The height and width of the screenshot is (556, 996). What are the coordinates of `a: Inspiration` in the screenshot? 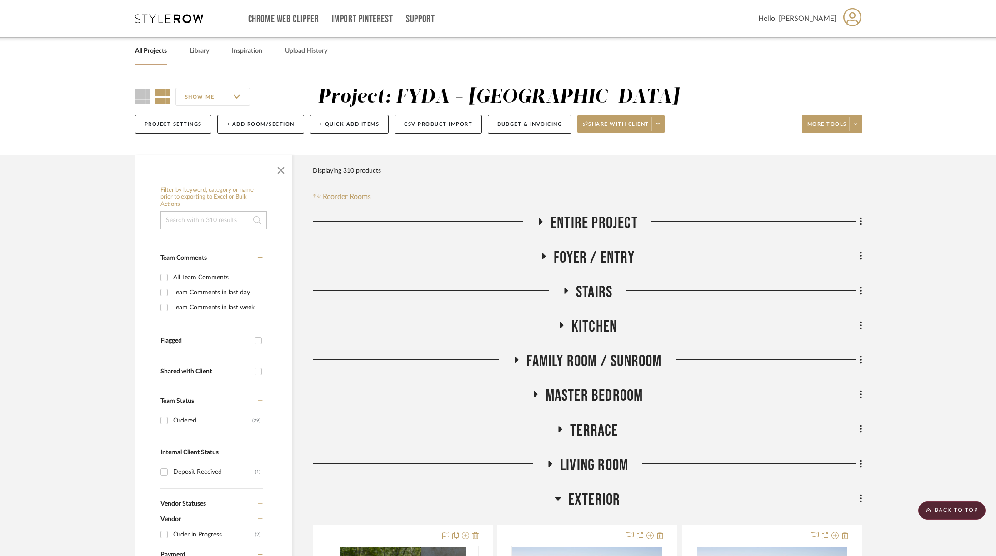 It's located at (247, 51).